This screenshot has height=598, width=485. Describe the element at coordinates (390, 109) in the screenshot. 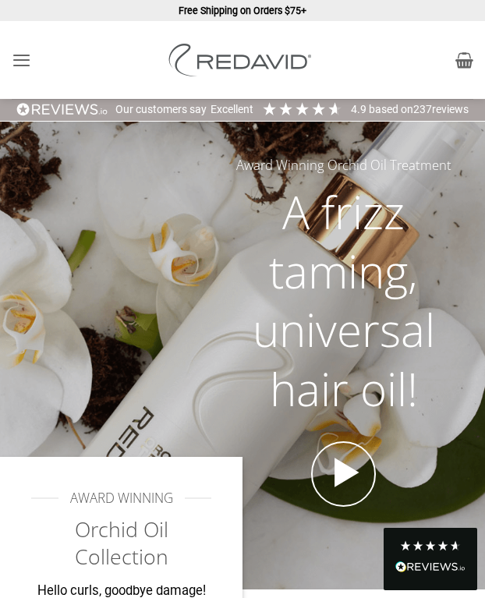

I see `span: Based on` at that location.